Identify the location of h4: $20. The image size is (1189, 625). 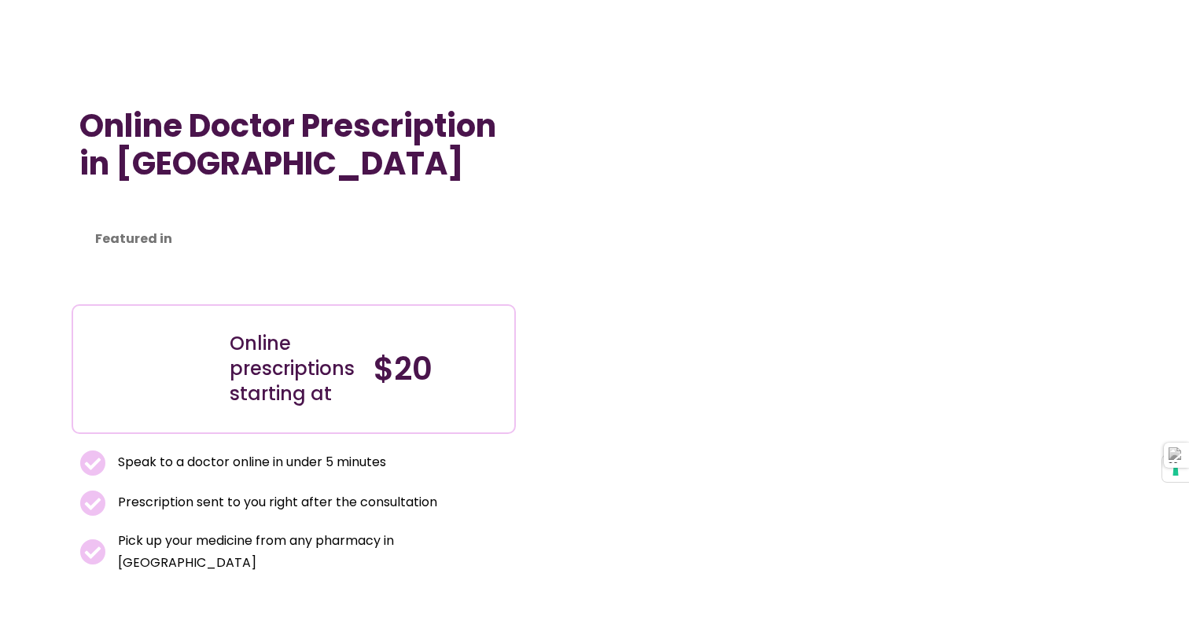
(438, 369).